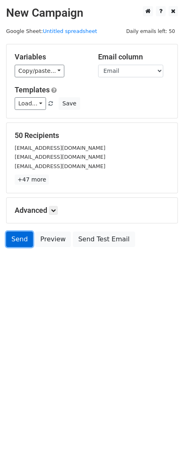  Describe the element at coordinates (32, 90) in the screenshot. I see `a: Templates` at that location.